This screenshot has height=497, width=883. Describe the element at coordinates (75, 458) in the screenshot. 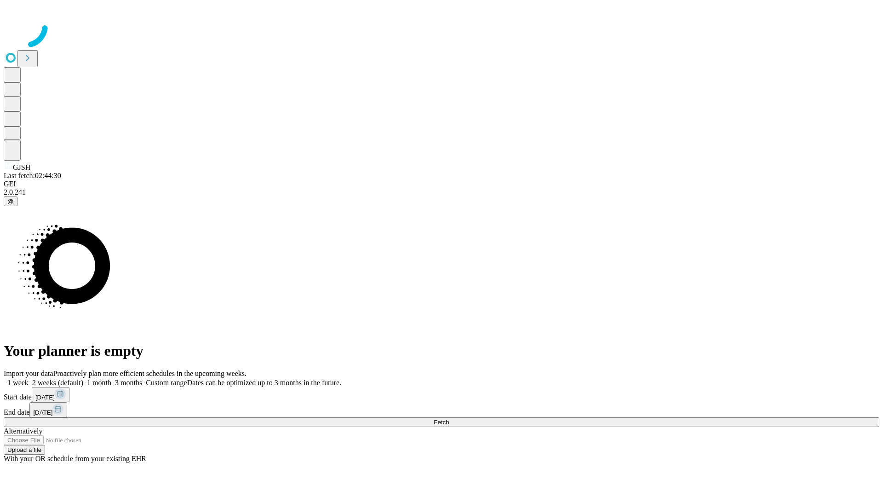

I see `span: With your OR schedule from your existing EHR` at that location.